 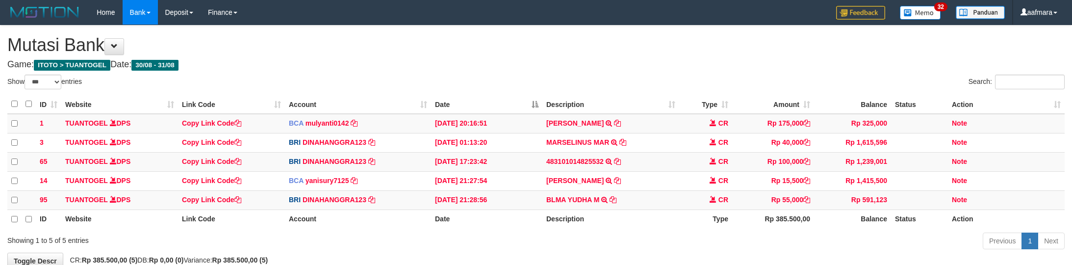 I want to click on th: Account: activate to sort column ascending, so click(x=358, y=104).